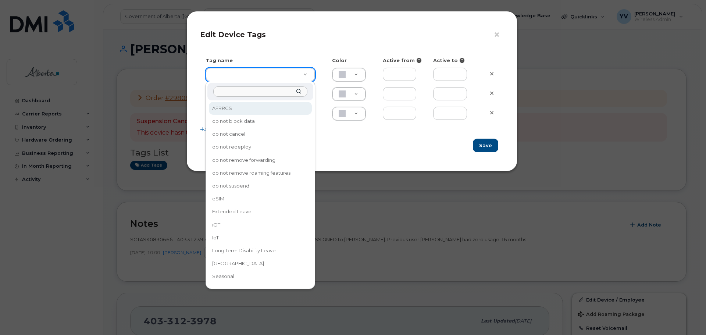 Image resolution: width=706 pixels, height=335 pixels. Describe the element at coordinates (260, 225) in the screenshot. I see `div: iOT` at that location.